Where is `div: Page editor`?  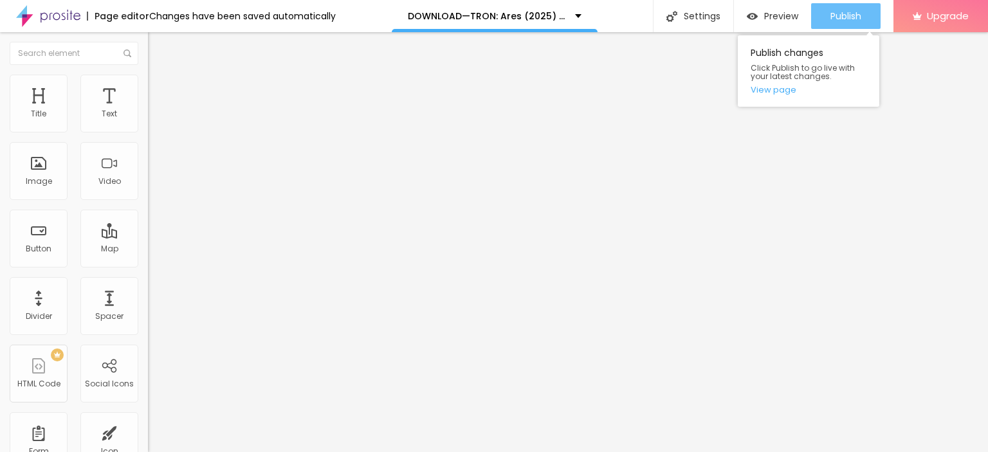
div: Page editor is located at coordinates (118, 16).